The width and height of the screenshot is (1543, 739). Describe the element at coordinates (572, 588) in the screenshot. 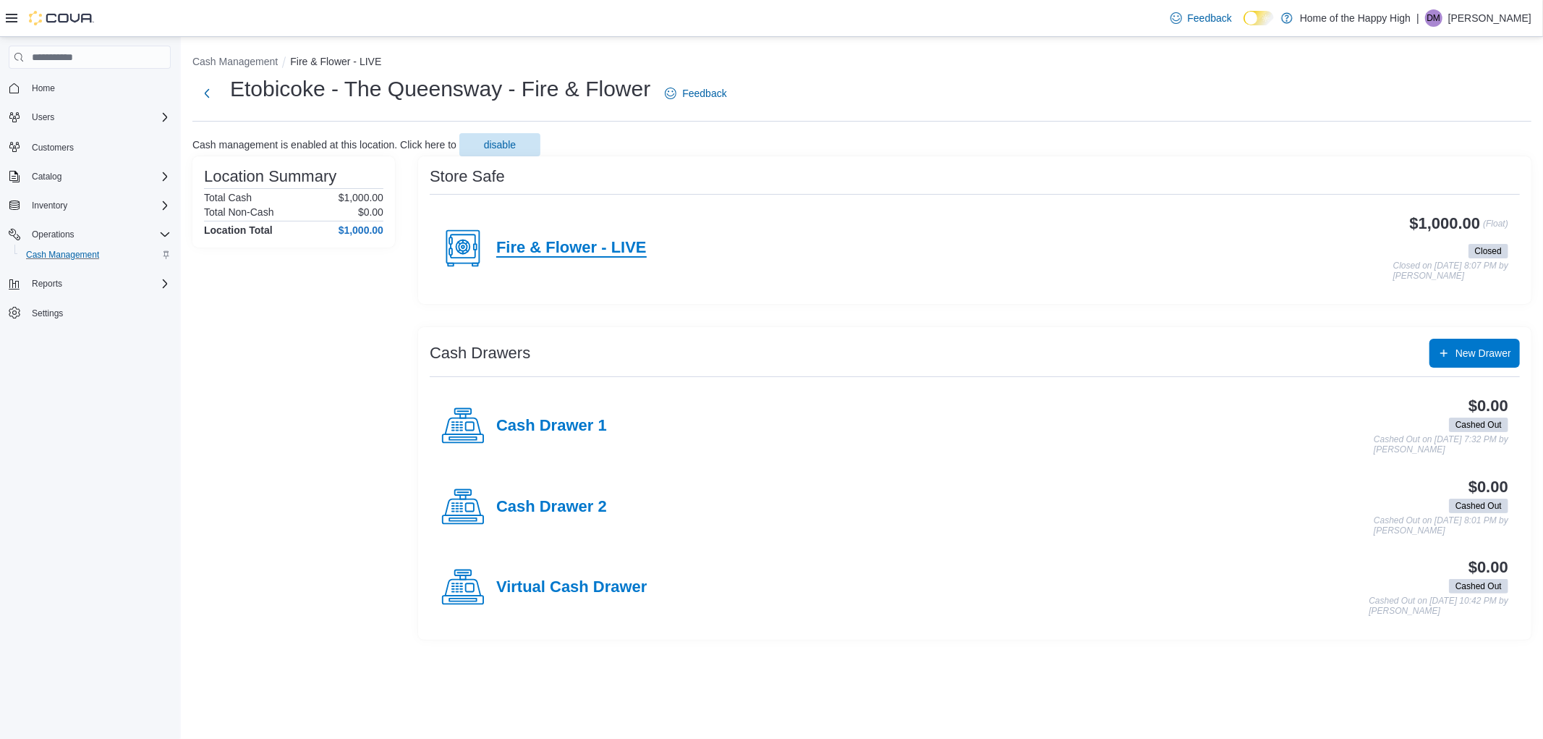

I see `h4: Virtual Cash Drawer` at that location.